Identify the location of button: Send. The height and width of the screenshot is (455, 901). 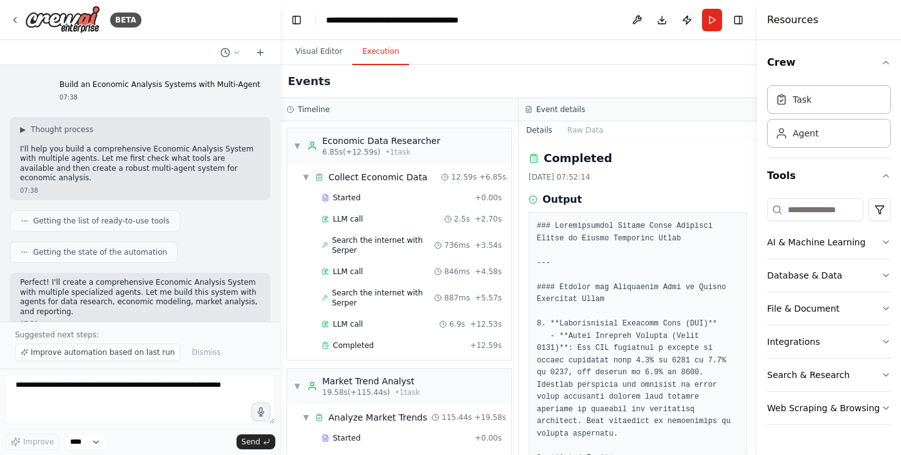
(256, 442).